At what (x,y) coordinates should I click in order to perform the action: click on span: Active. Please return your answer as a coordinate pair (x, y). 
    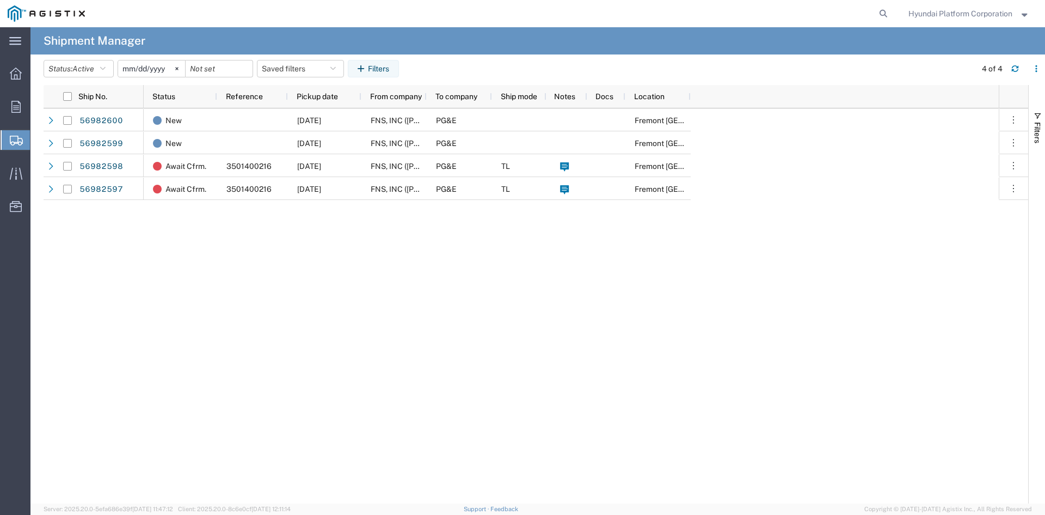
    Looking at the image, I should click on (83, 69).